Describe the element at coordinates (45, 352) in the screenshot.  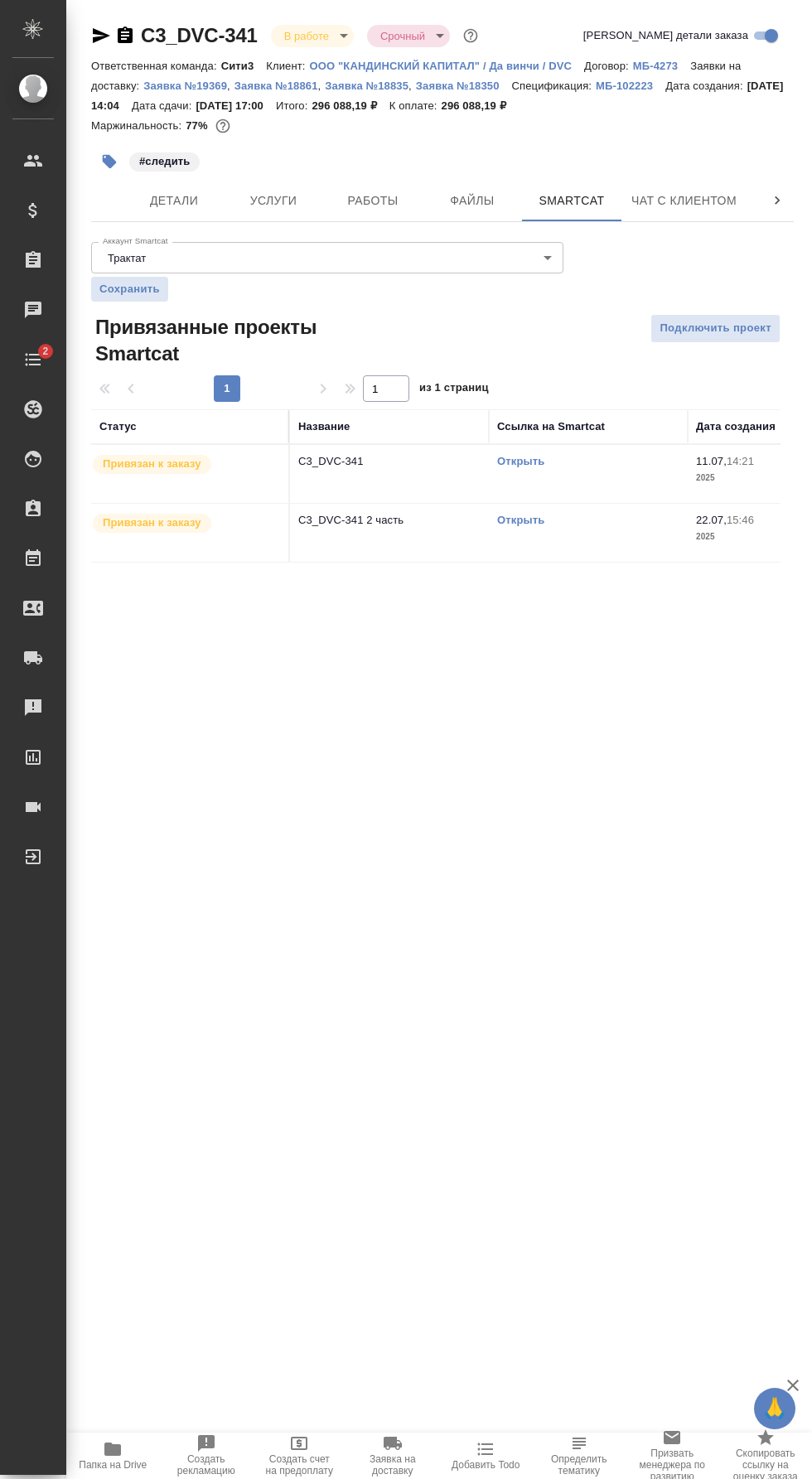
I see `span: 2` at that location.